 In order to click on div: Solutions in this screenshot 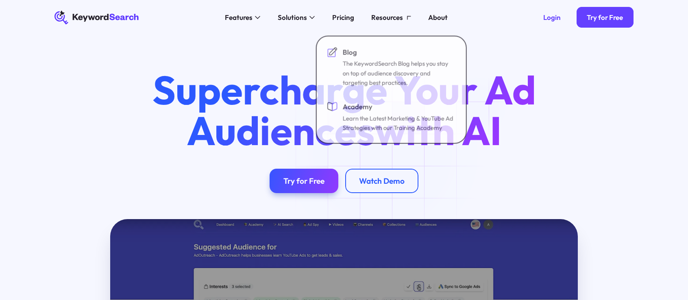, I will do `click(293, 17)`.